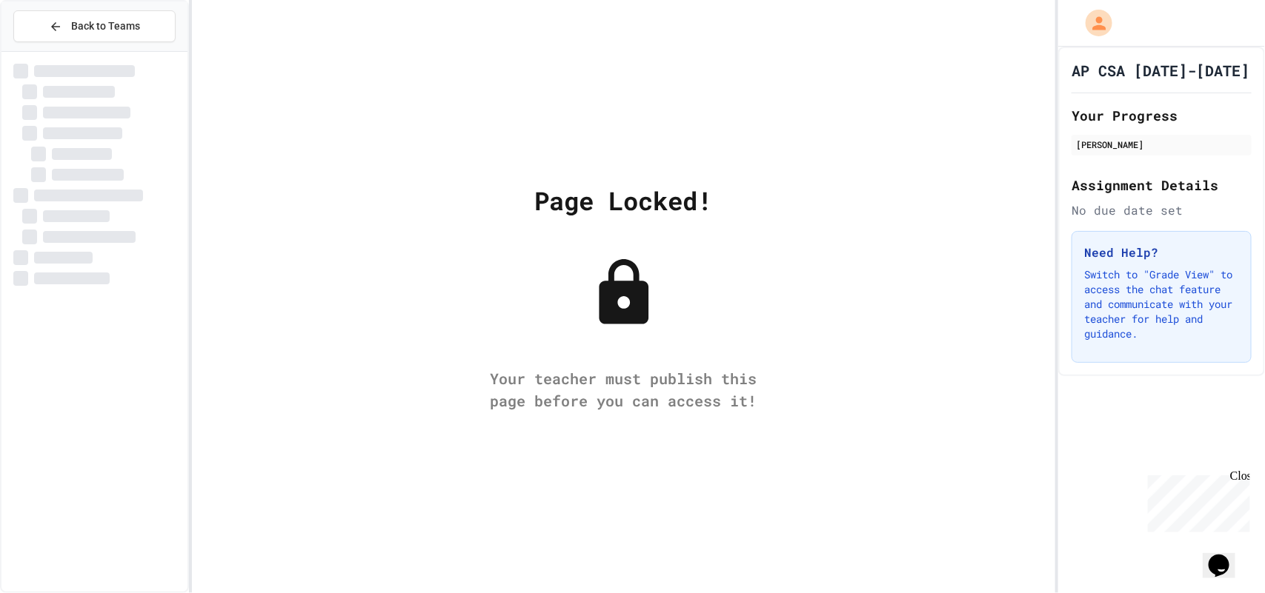 The image size is (1265, 593). What do you see at coordinates (1161, 116) in the screenshot?
I see `h2: Your Progress` at bounding box center [1161, 116].